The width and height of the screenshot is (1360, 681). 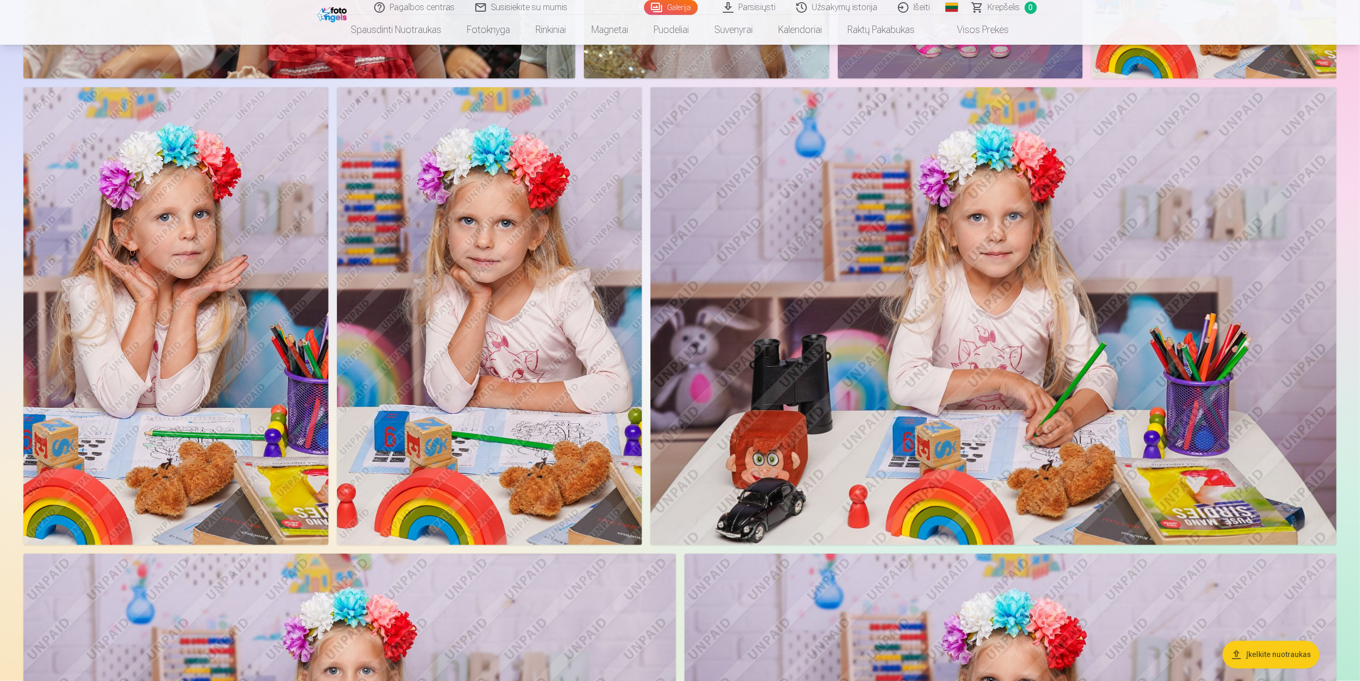 What do you see at coordinates (1004, 7) in the screenshot?
I see `span: Krepšelis` at bounding box center [1004, 7].